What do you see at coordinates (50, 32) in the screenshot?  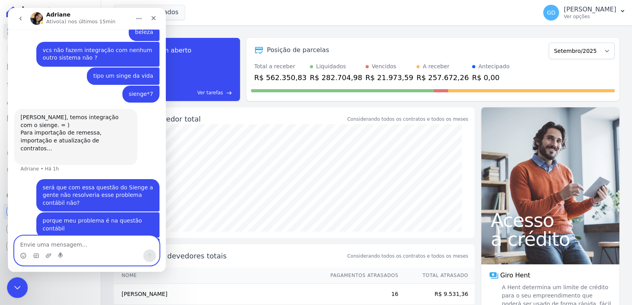 I see `a: Visão Geral` at bounding box center [50, 32].